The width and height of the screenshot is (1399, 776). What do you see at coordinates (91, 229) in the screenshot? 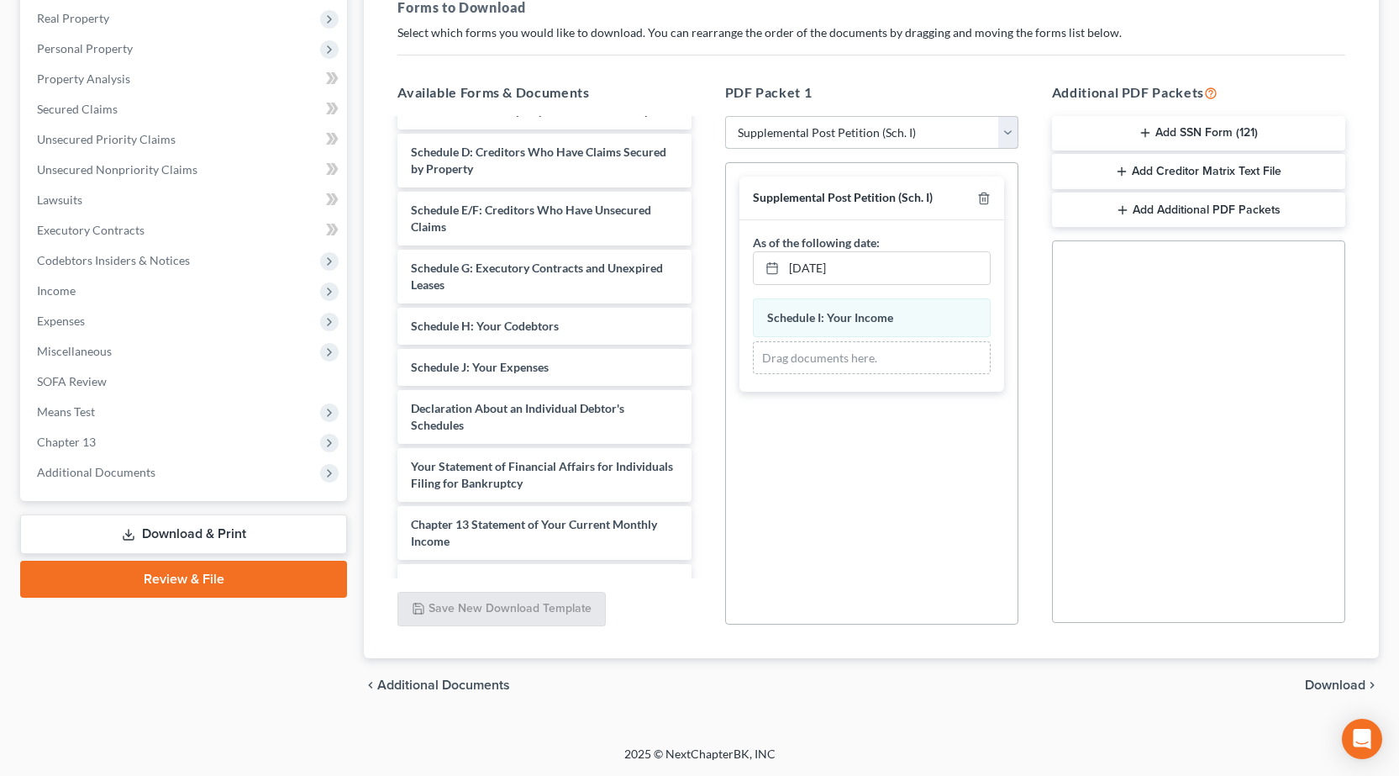
I see `span: Executory Contracts` at bounding box center [91, 229].